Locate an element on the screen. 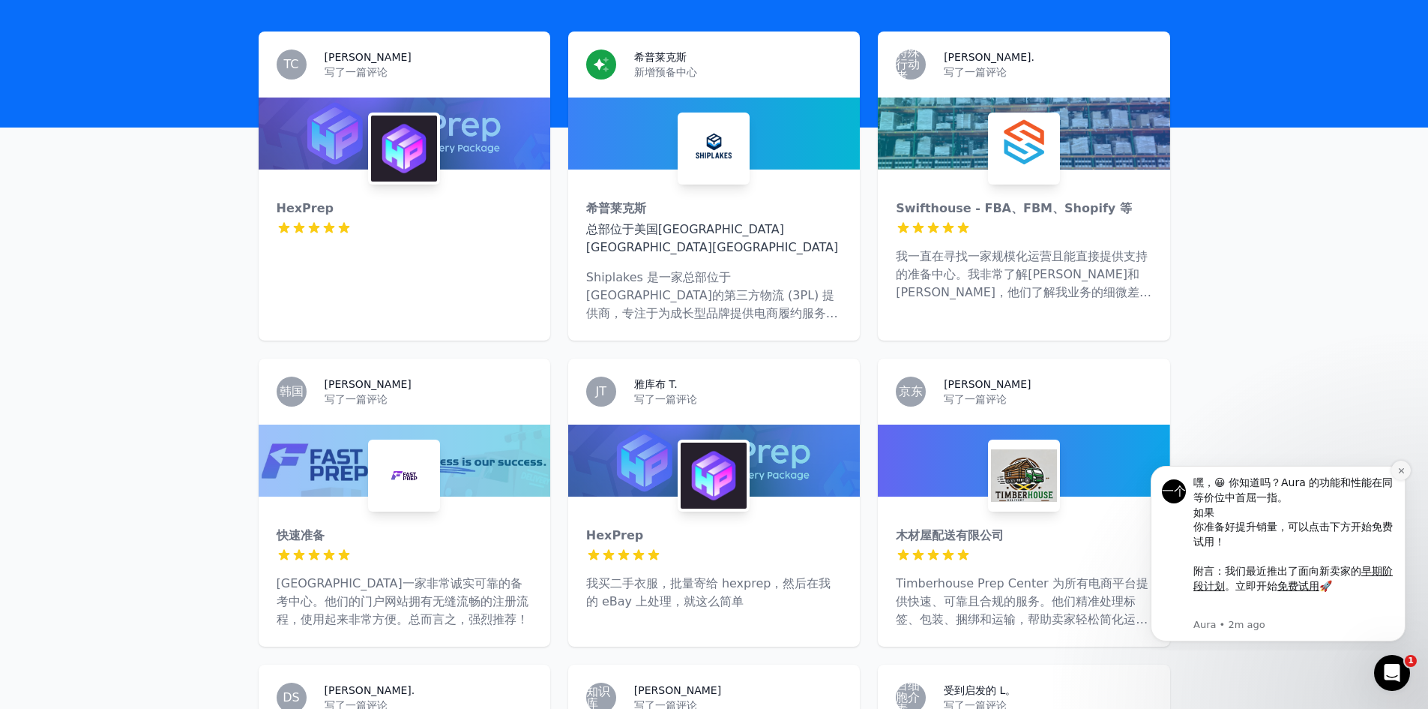 The width and height of the screenshot is (1428, 709). img: 快速准备 is located at coordinates (404, 475).